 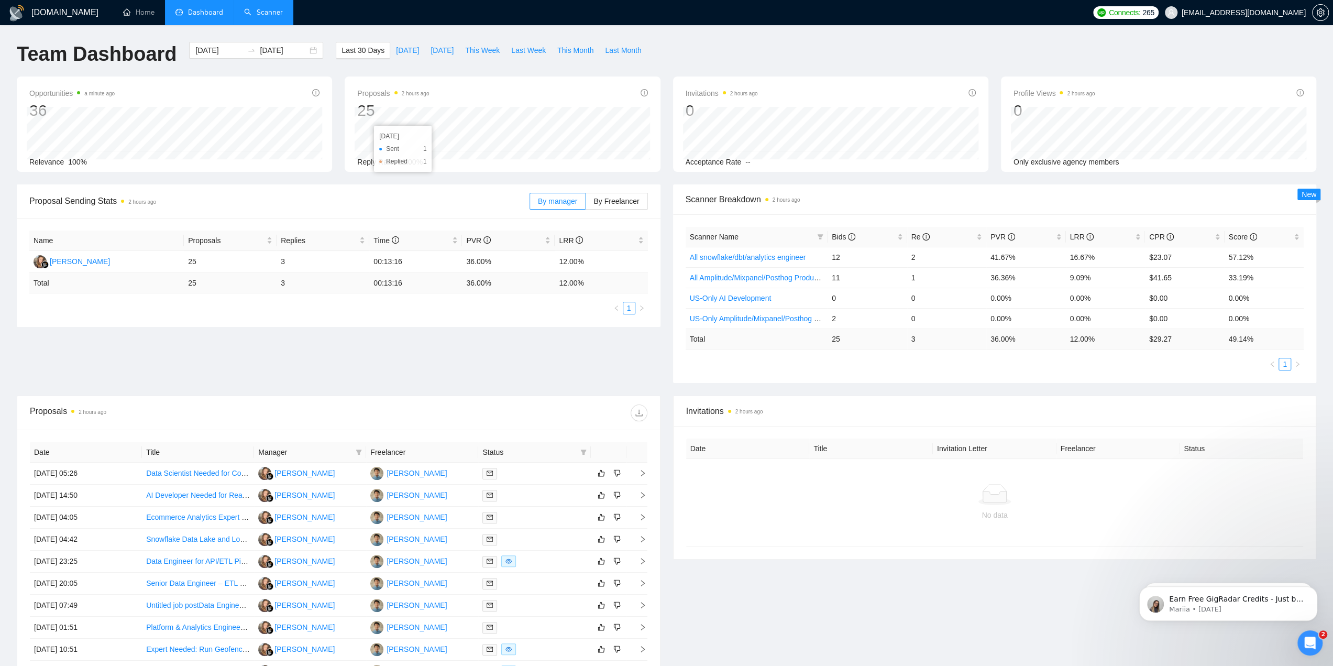 I want to click on span: Reply Rate, so click(x=375, y=162).